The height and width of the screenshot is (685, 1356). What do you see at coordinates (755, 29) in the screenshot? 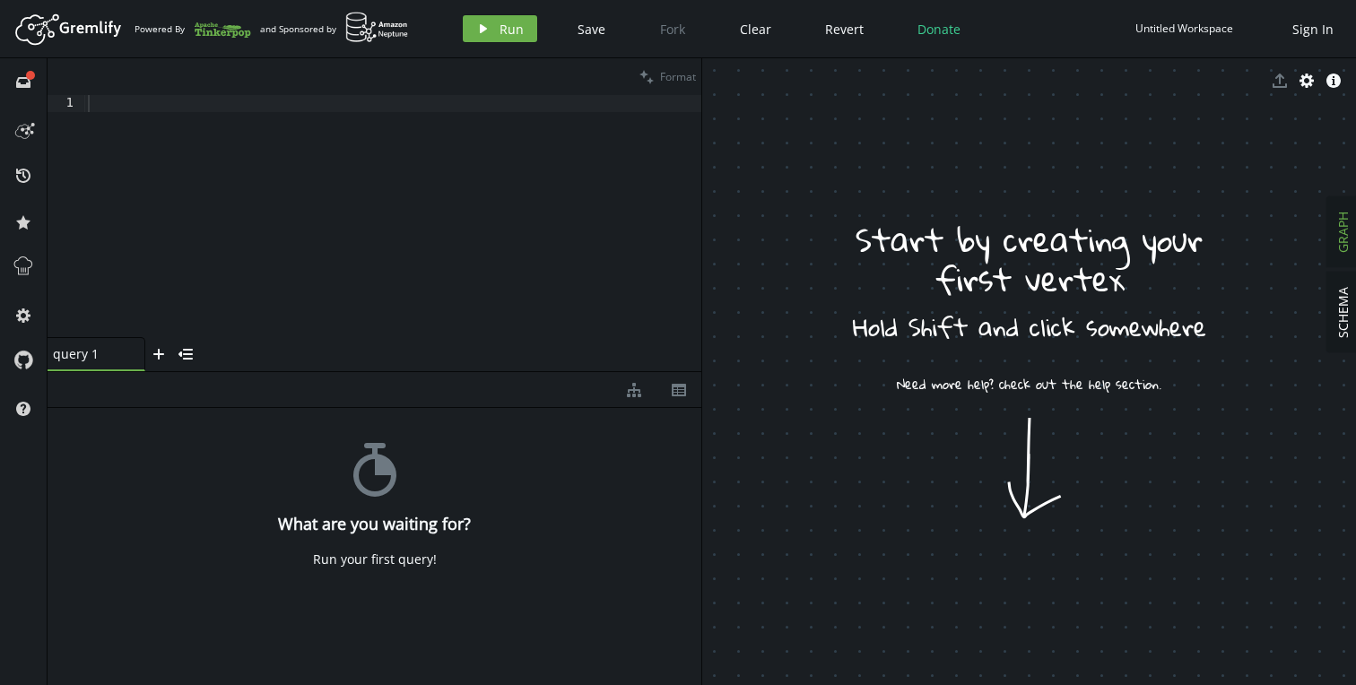
I see `span: Clear` at bounding box center [755, 29].